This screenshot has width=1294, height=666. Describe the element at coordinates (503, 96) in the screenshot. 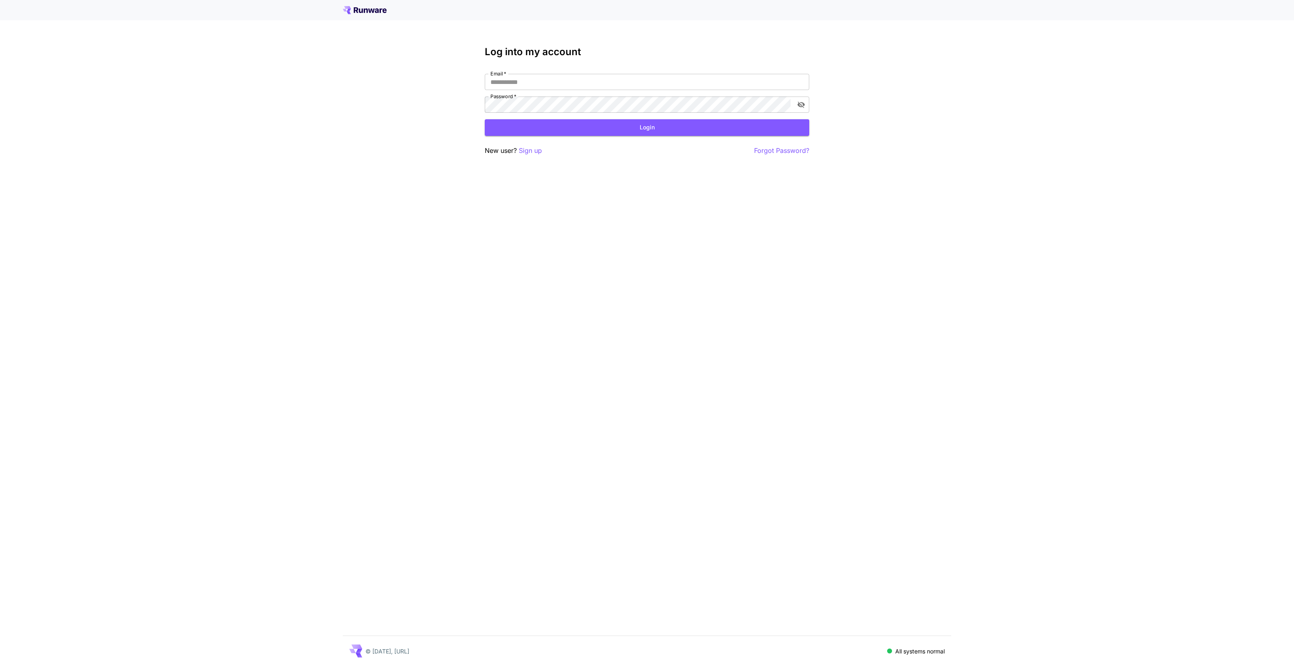

I see `label: Password` at that location.